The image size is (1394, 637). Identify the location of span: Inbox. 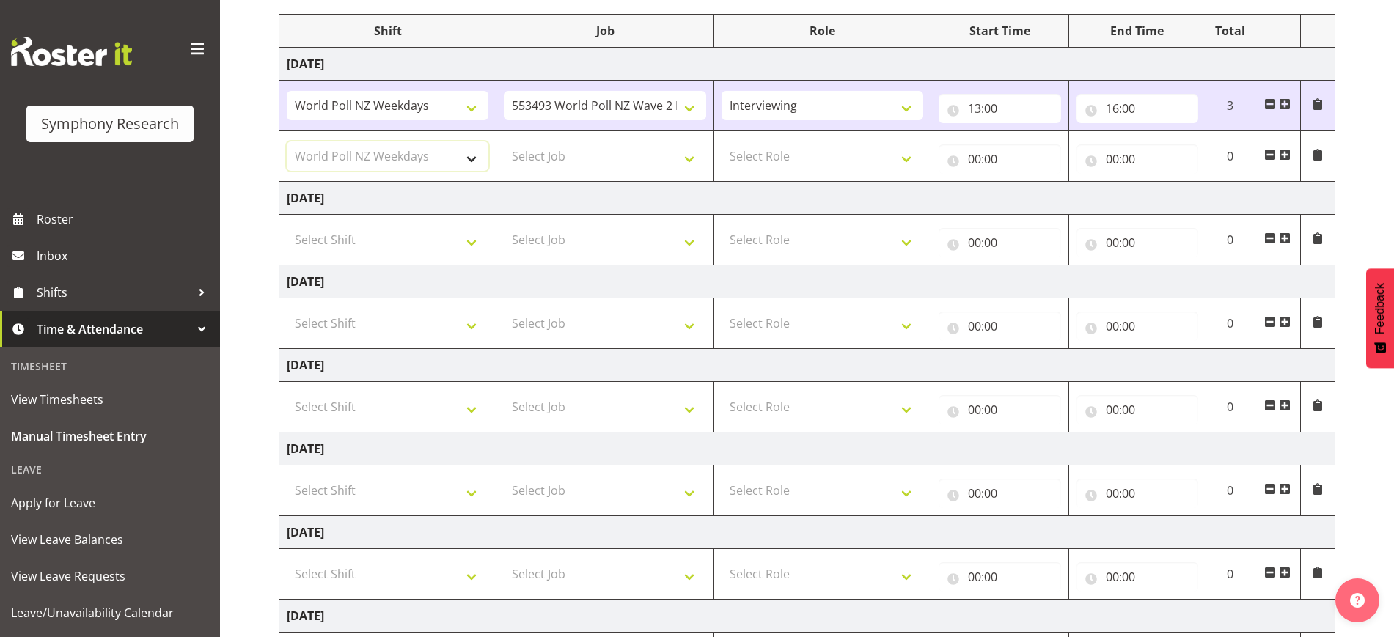
(125, 256).